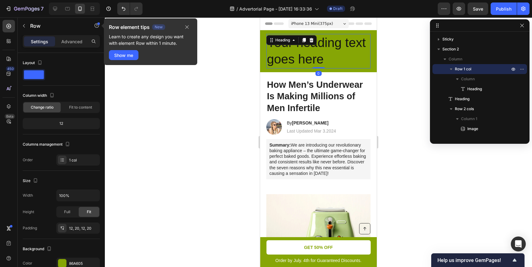 The height and width of the screenshot is (267, 532). What do you see at coordinates (40, 41) in the screenshot?
I see `p: Settings` at bounding box center [40, 41].